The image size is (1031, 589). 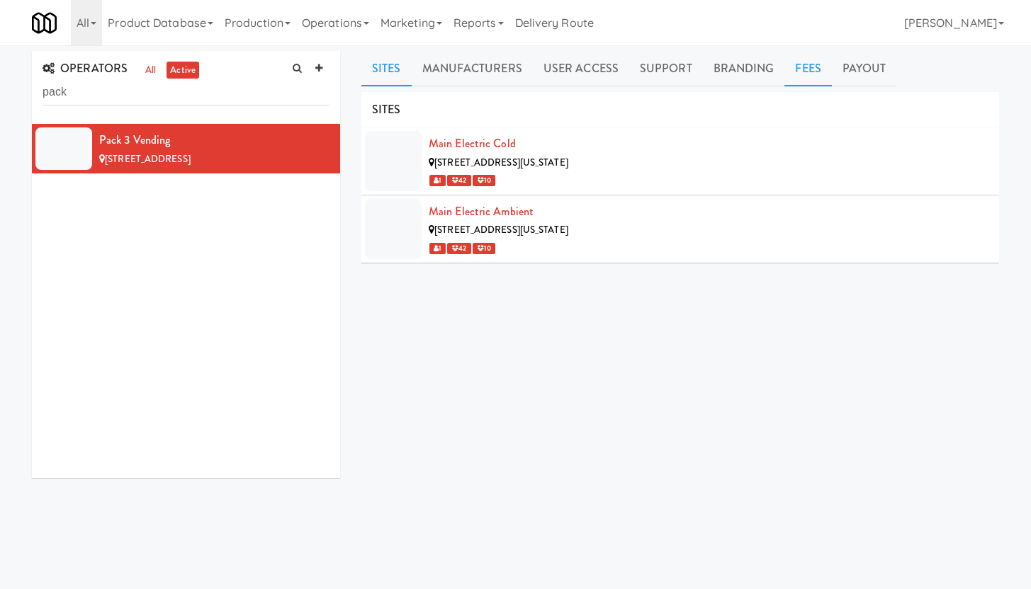 What do you see at coordinates (85, 68) in the screenshot?
I see `span: OPERATORS` at bounding box center [85, 68].